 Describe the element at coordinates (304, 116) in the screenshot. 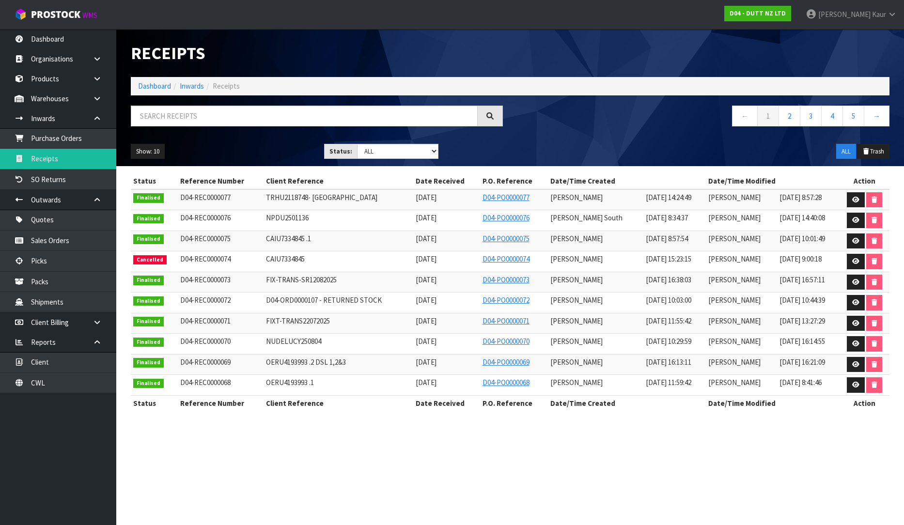

I see `input: Search receipts` at that location.